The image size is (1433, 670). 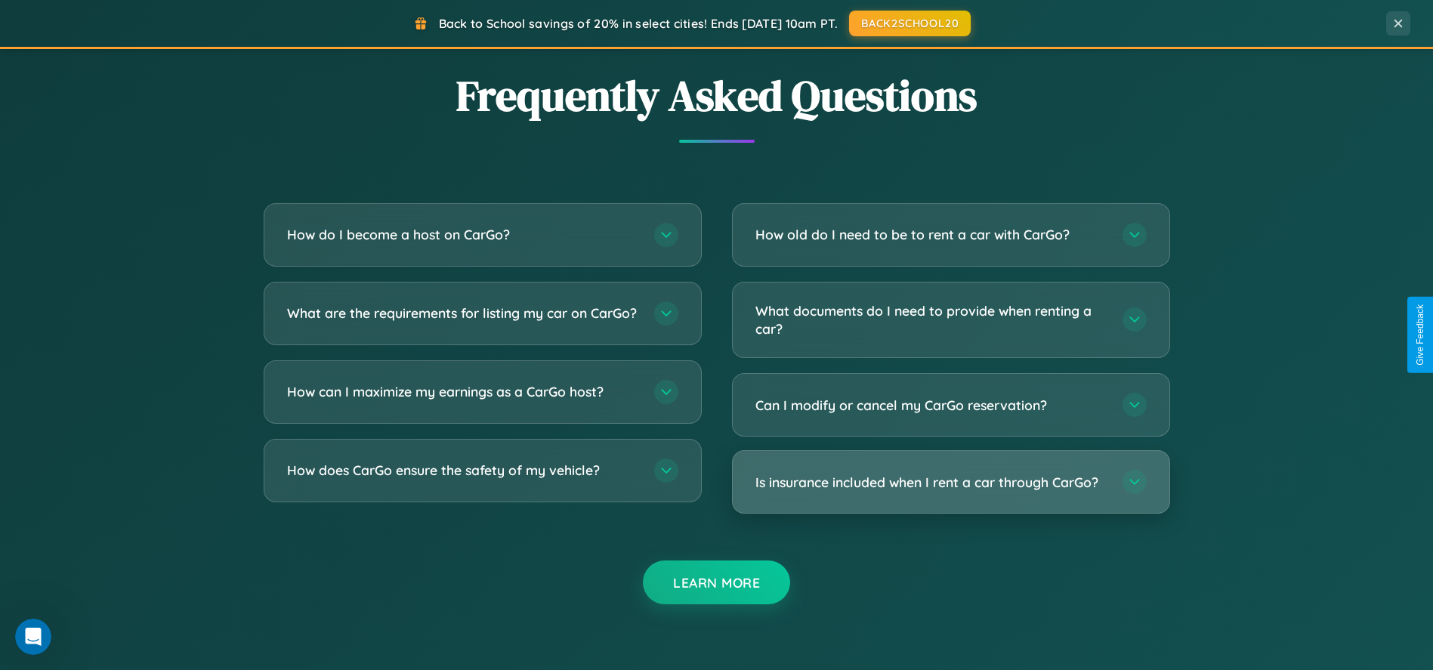 What do you see at coordinates (931, 234) in the screenshot?
I see `h3: How old do I need to be to rent a car with CarGo?` at bounding box center [931, 234].